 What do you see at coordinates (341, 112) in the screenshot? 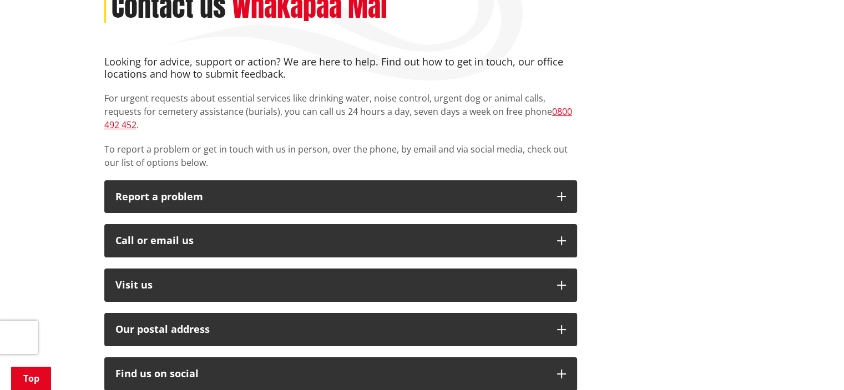
I see `p: For urgent requests about essential services like drinking water, noise control, urgent dog or an...` at bounding box center [341, 112].